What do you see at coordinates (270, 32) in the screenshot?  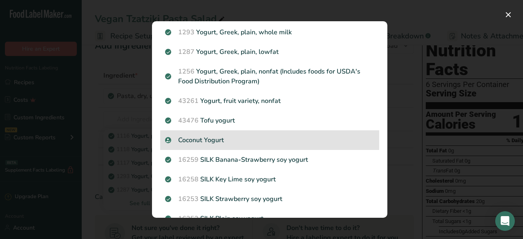 I see `p: Yogurt, Greek, plain, whole milk` at bounding box center [270, 32].